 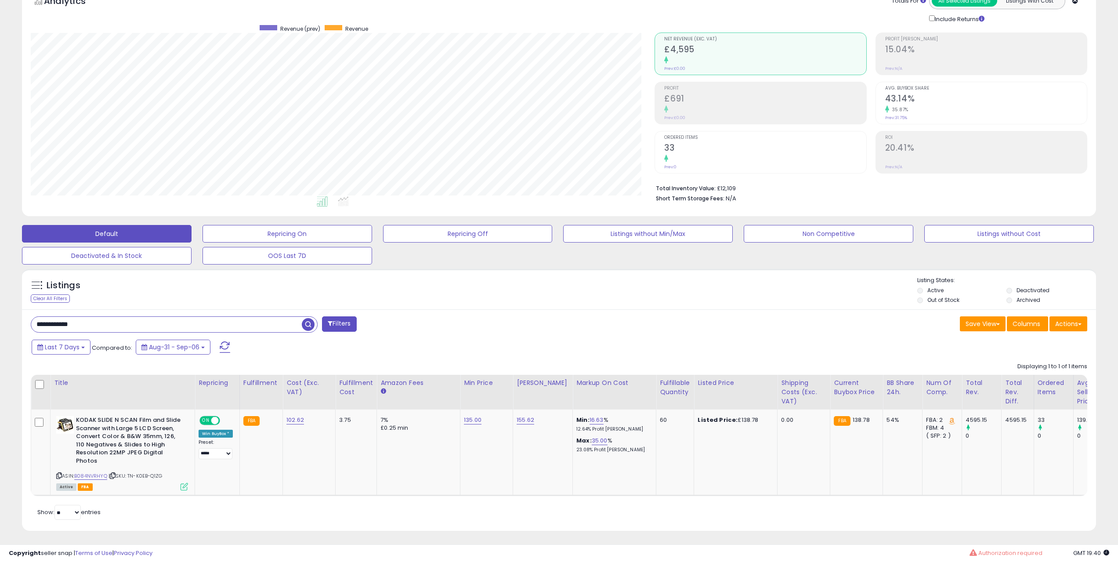 What do you see at coordinates (216, 434) in the screenshot?
I see `div: Win BuyBox *` at bounding box center [216, 434].